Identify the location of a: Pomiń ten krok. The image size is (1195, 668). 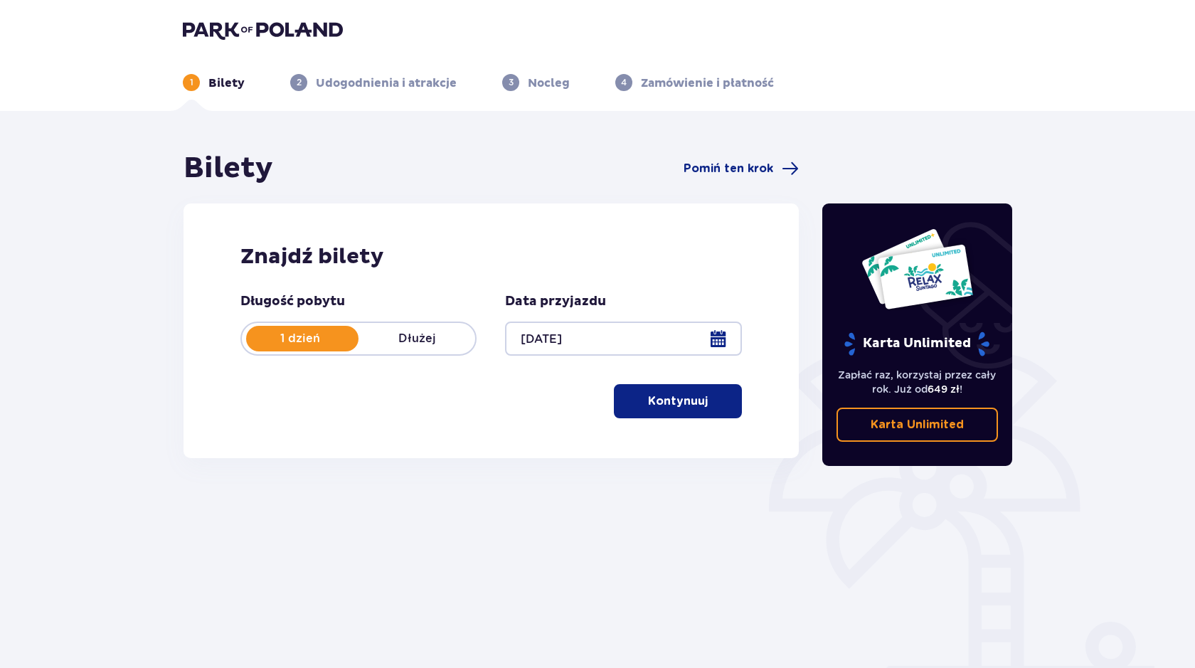
(741, 169).